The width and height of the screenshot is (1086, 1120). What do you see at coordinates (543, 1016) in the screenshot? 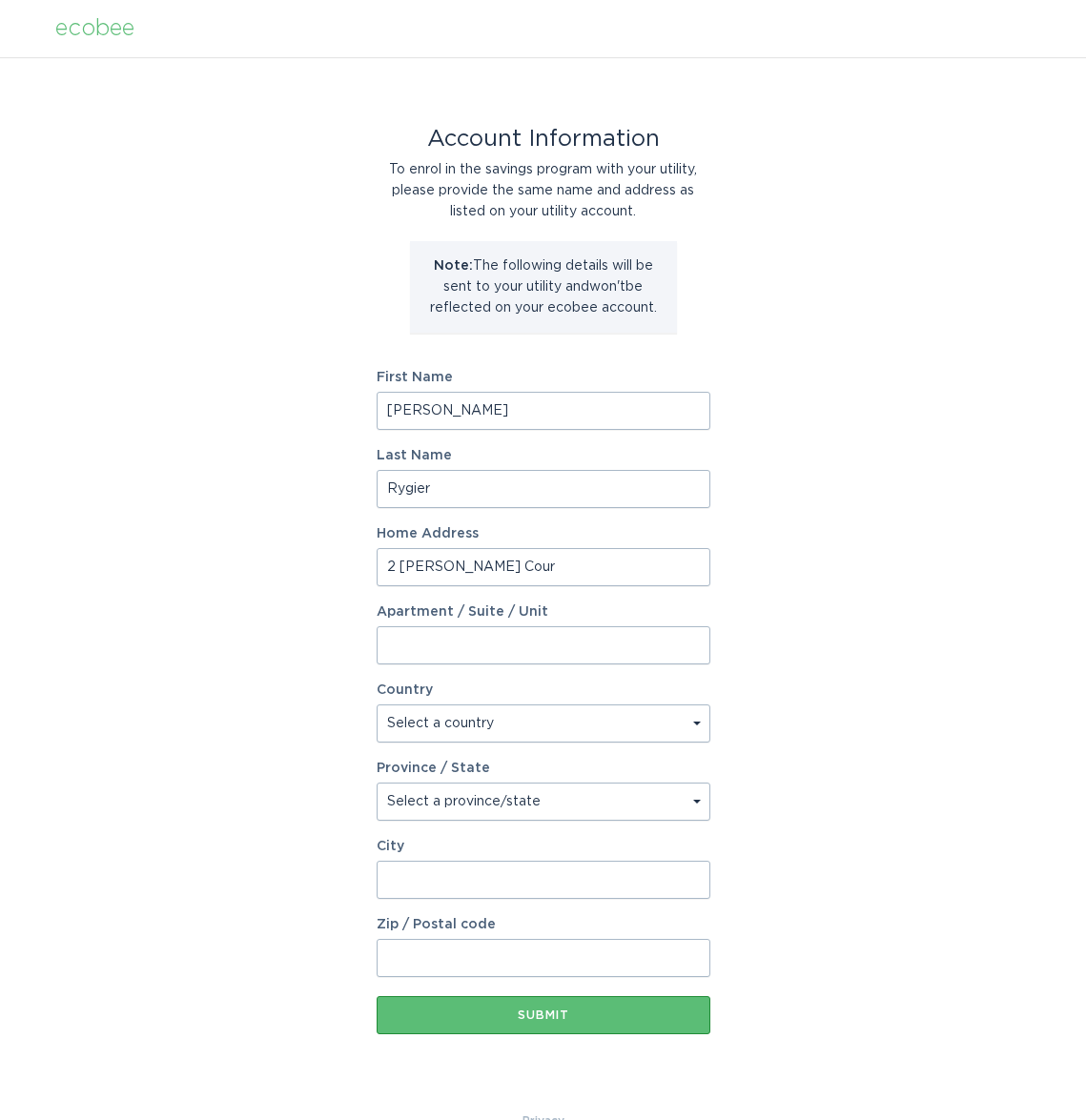
I see `div: Submit` at bounding box center [543, 1016].